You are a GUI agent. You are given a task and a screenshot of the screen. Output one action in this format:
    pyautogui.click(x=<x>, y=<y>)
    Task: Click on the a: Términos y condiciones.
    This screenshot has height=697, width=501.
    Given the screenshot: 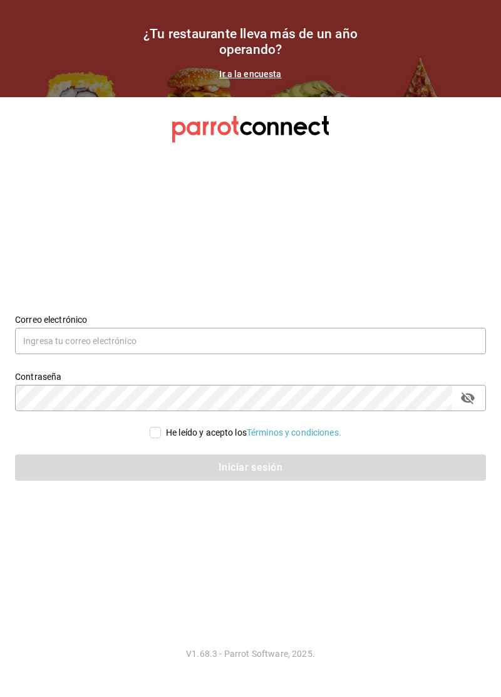 What is the action you would take?
    pyautogui.click(x=294, y=432)
    